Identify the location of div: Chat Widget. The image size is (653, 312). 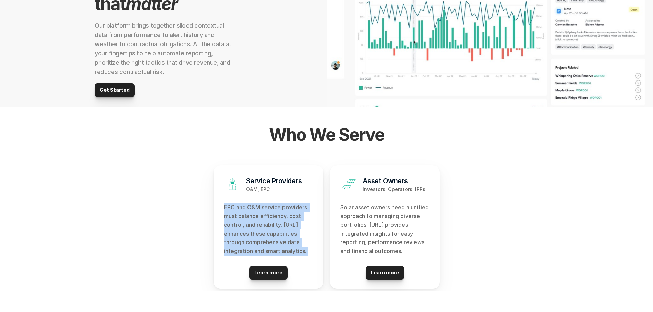
(635, 296).